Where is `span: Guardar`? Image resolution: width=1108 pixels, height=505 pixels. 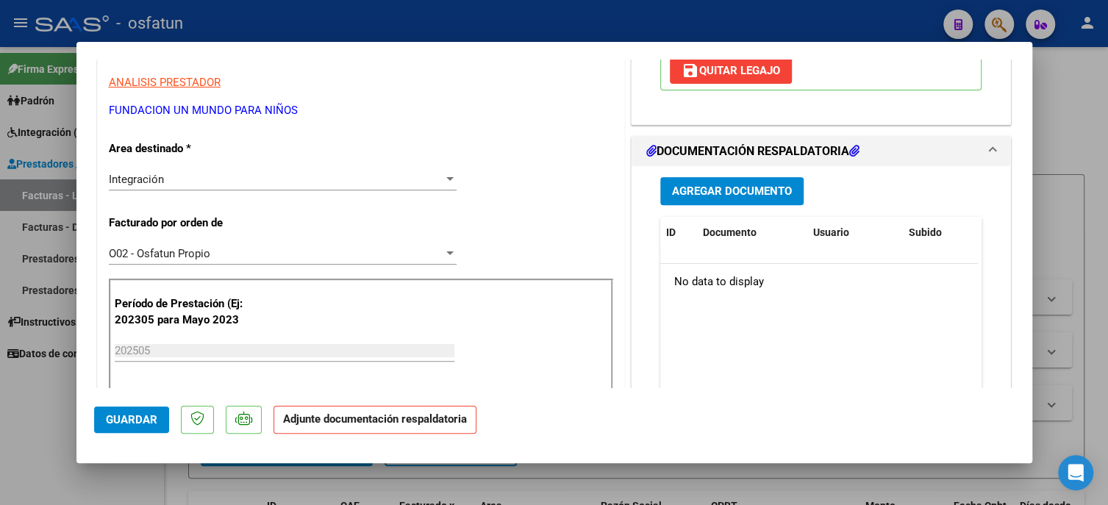 span: Guardar is located at coordinates (132, 420).